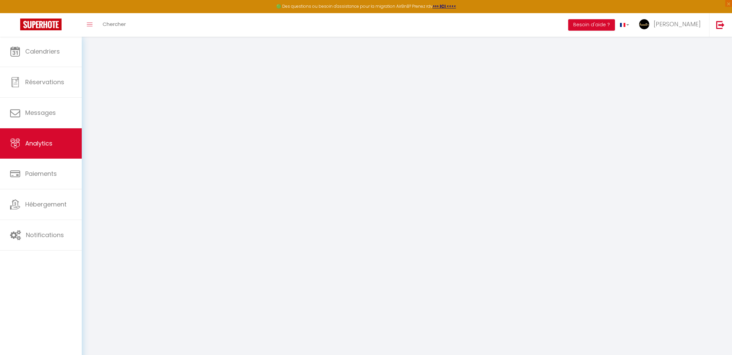 Image resolution: width=732 pixels, height=355 pixels. I want to click on span: Chercher, so click(114, 24).